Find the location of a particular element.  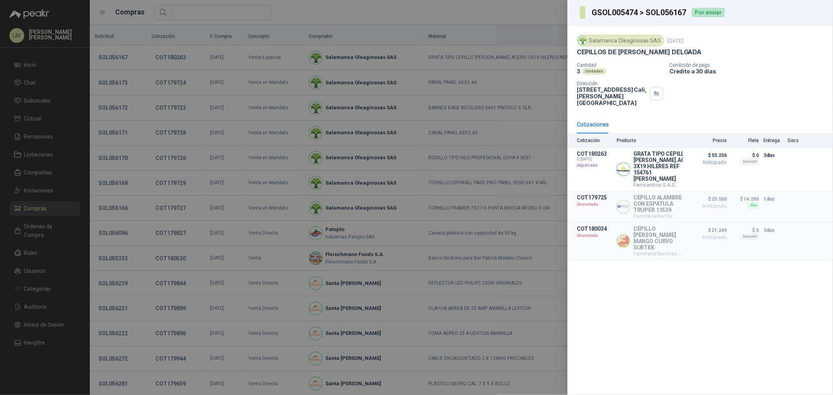

p: $ 14.280 is located at coordinates (745, 199).